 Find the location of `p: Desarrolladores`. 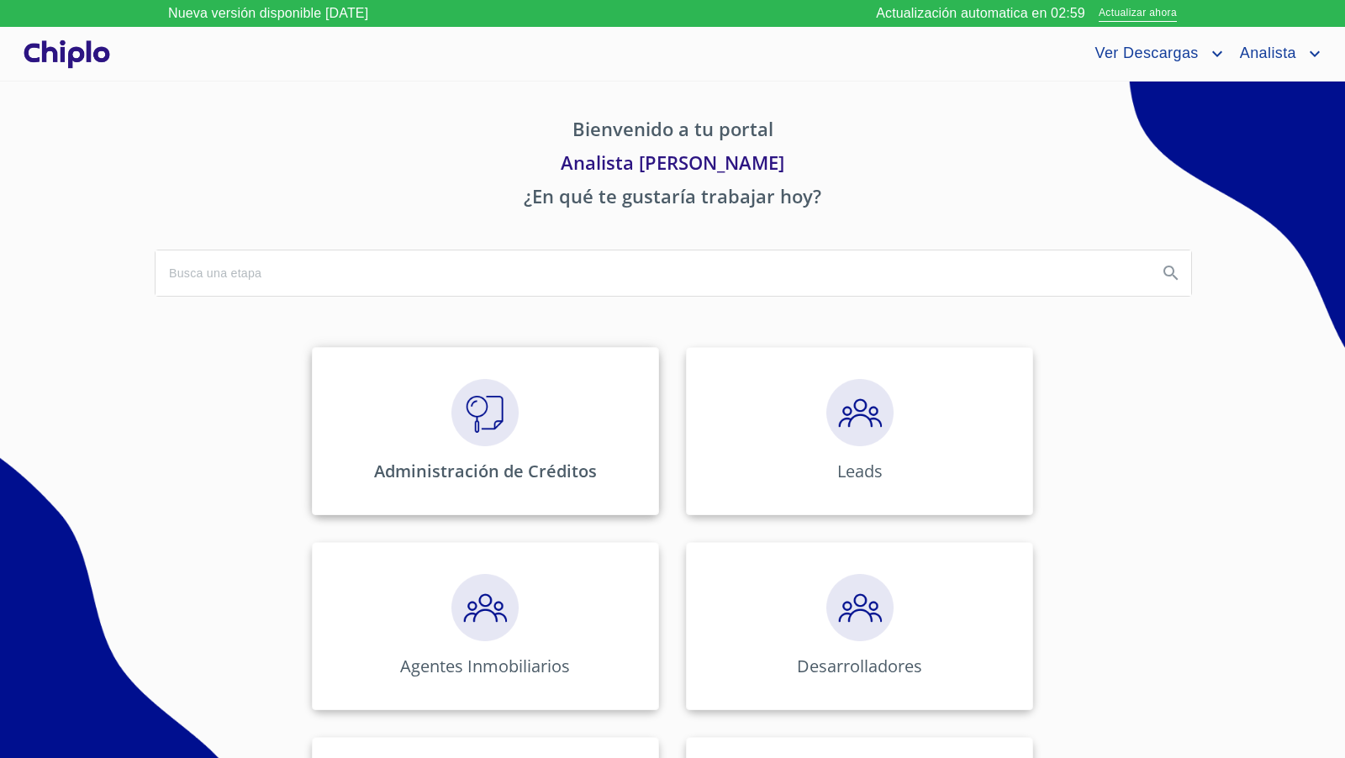

p: Desarrolladores is located at coordinates (859, 666).